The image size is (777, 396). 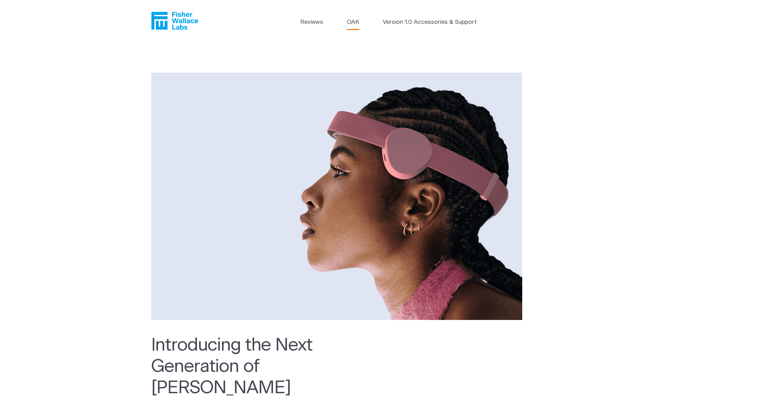 What do you see at coordinates (337, 196) in the screenshot?
I see `img: woman_oak_pink.png` at bounding box center [337, 196].